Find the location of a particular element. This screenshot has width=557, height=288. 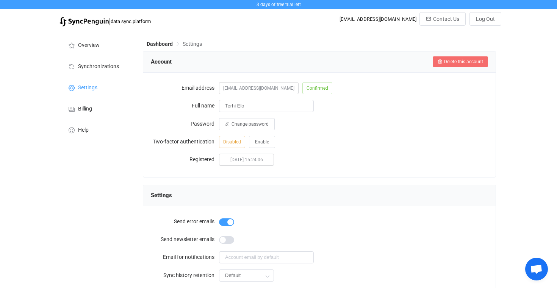

span: Disabled is located at coordinates (232, 142).